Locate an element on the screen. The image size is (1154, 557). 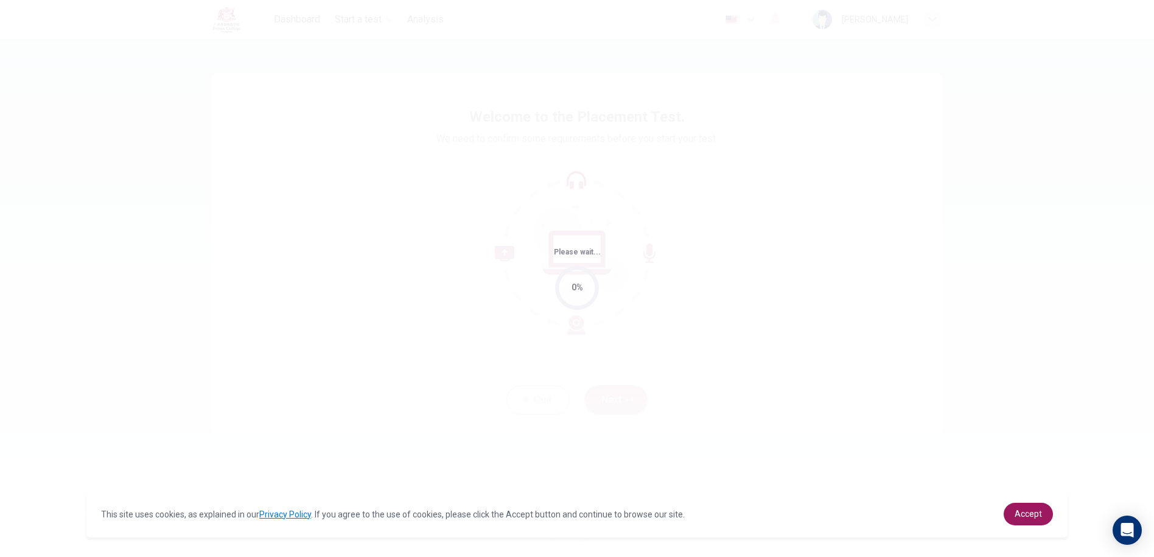
a: dismiss cookie message is located at coordinates (1028, 514).